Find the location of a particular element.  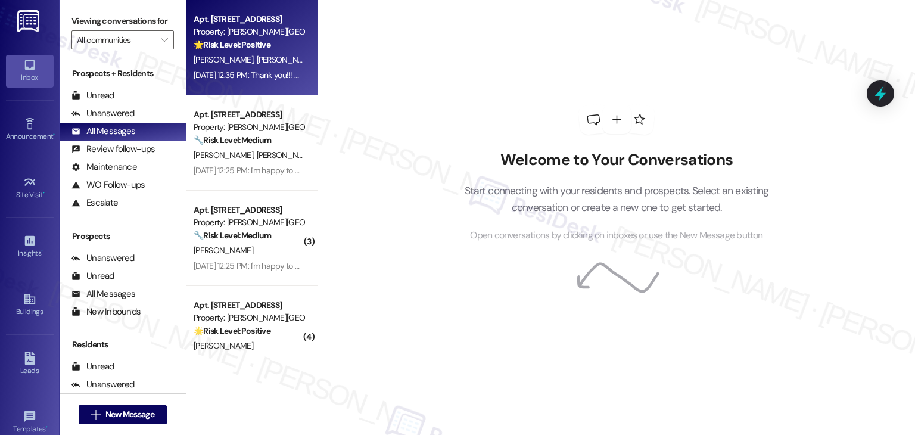

div: Review follow-ups is located at coordinates (113, 149).